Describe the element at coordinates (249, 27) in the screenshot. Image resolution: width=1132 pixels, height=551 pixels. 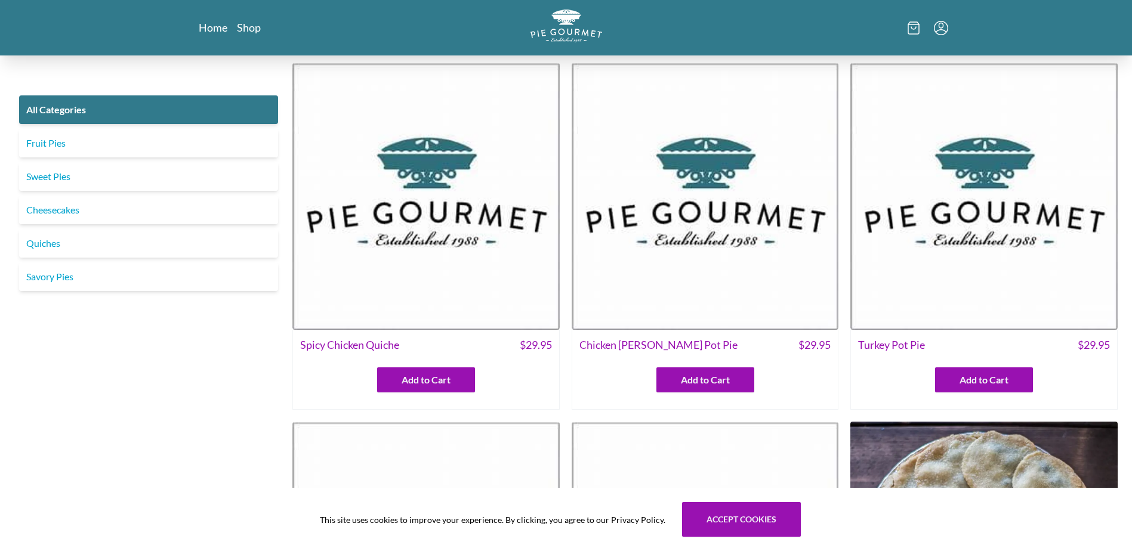
I see `a: Shop` at that location.